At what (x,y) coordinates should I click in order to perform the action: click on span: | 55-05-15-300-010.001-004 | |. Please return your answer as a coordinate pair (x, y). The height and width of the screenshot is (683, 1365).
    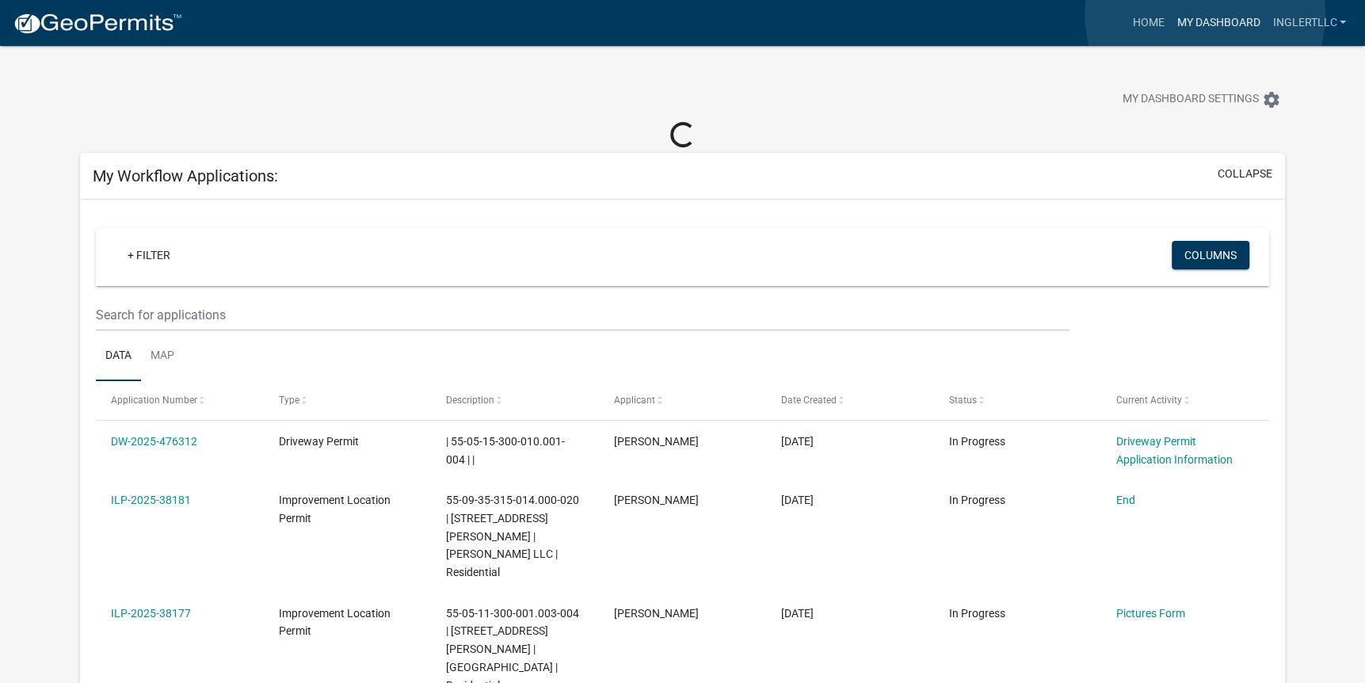
    Looking at the image, I should click on (505, 450).